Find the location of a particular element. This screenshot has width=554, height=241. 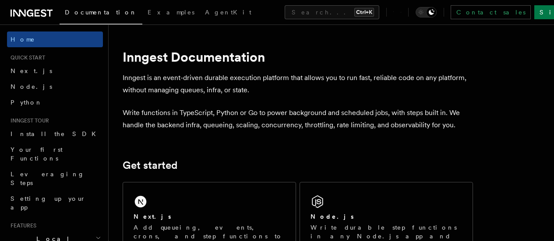

a: Documentation is located at coordinates (101, 14).